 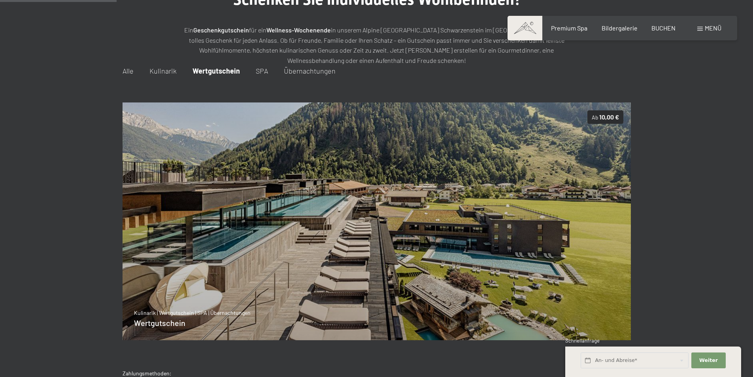 I want to click on span: BUCHEN, so click(x=664, y=28).